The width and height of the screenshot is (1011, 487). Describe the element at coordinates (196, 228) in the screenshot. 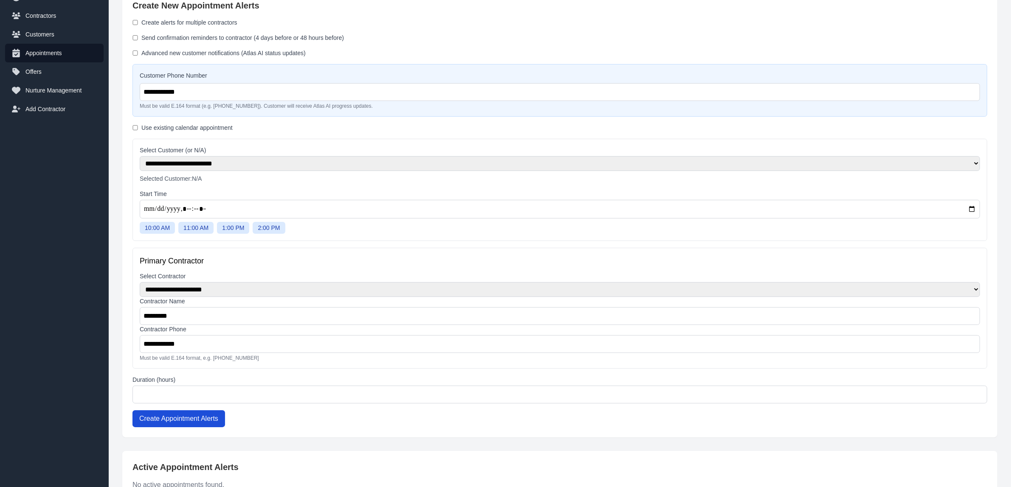

I see `button: 11:00 AM` at that location.